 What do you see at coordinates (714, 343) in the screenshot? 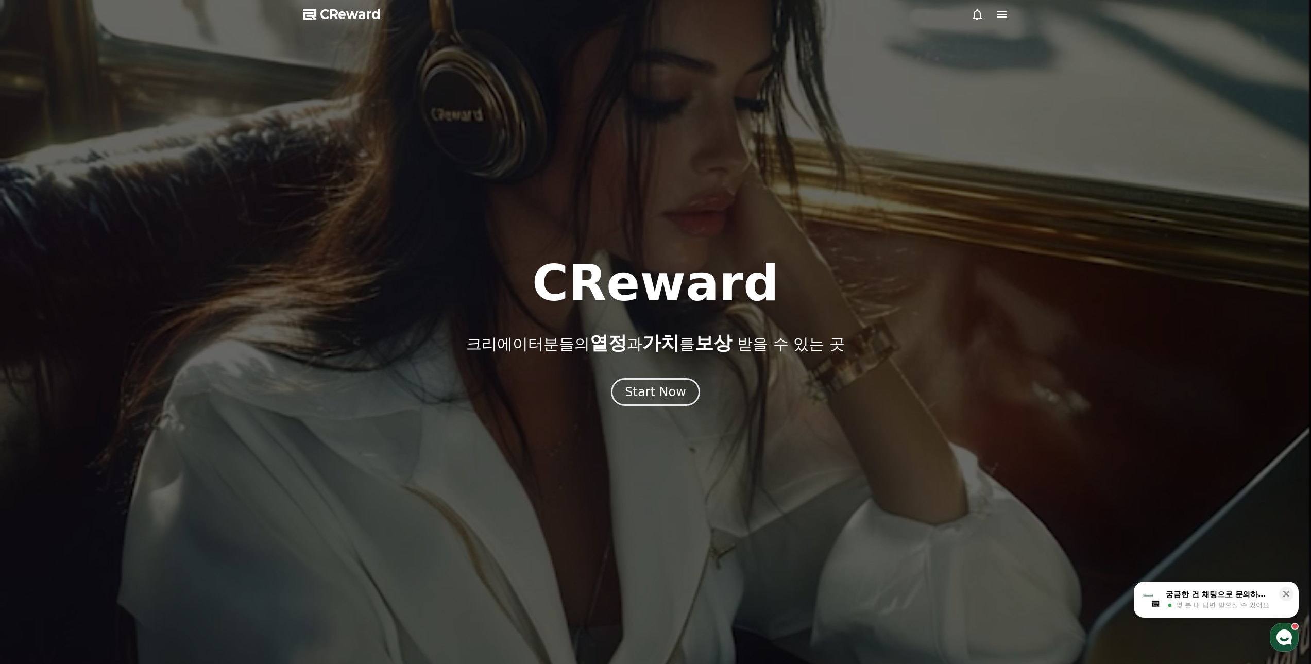
I see `span: 보상` at bounding box center [714, 343].